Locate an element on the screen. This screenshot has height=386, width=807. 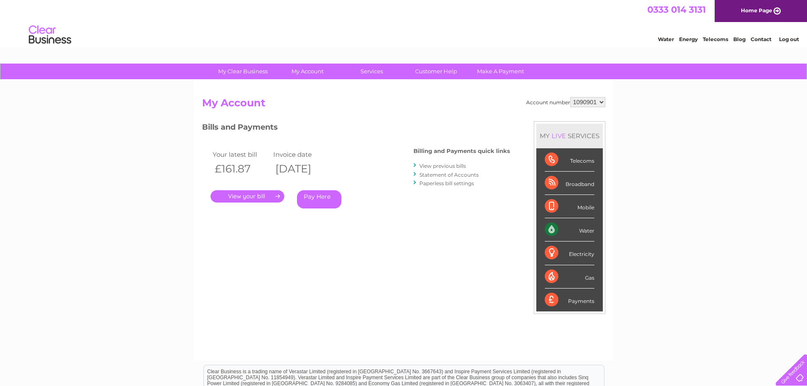
span: 0333 014 3131 is located at coordinates (676, 9).